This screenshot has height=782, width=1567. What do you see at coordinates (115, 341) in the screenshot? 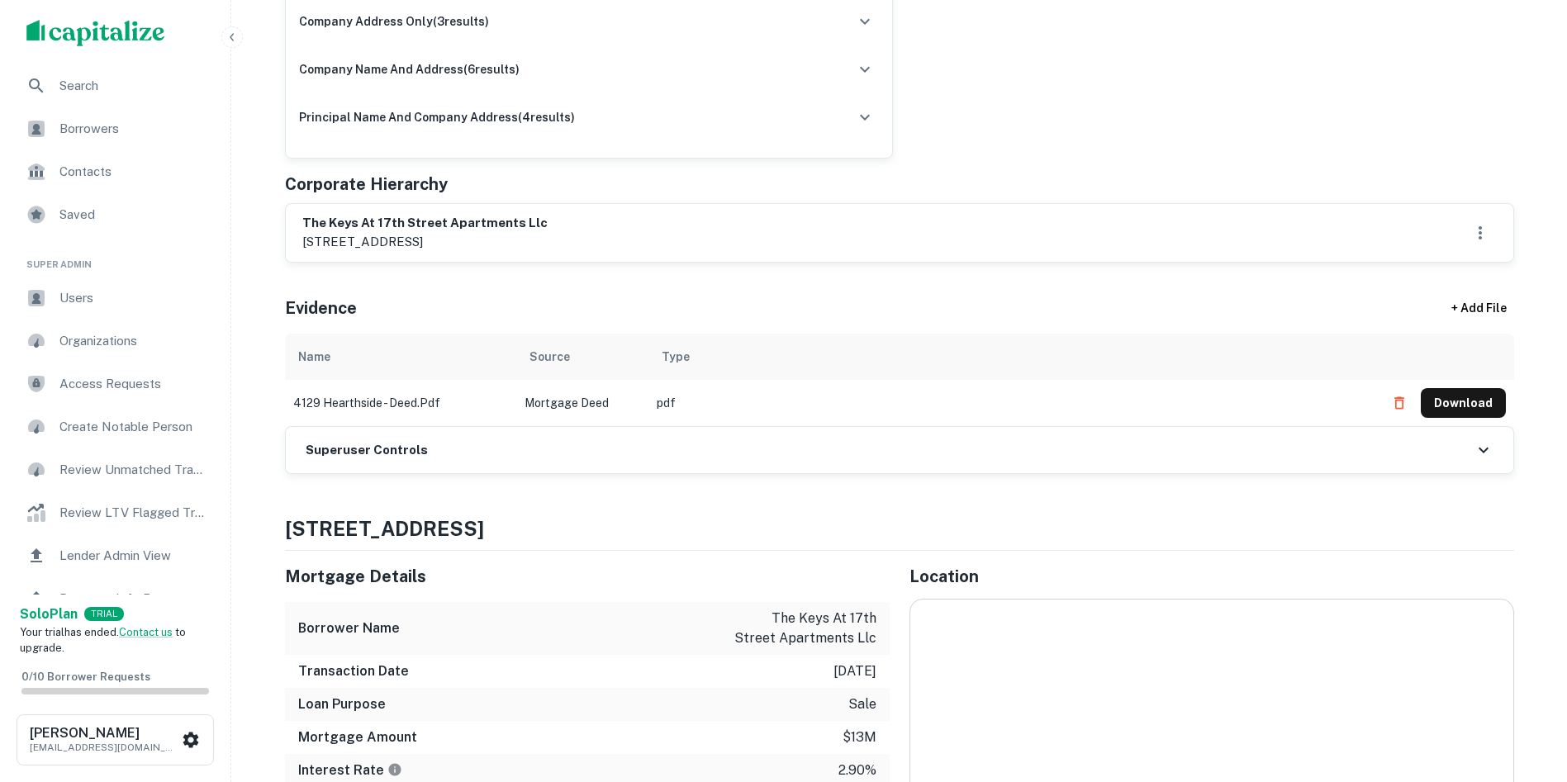
I see `a: Organizations` at bounding box center [115, 341].